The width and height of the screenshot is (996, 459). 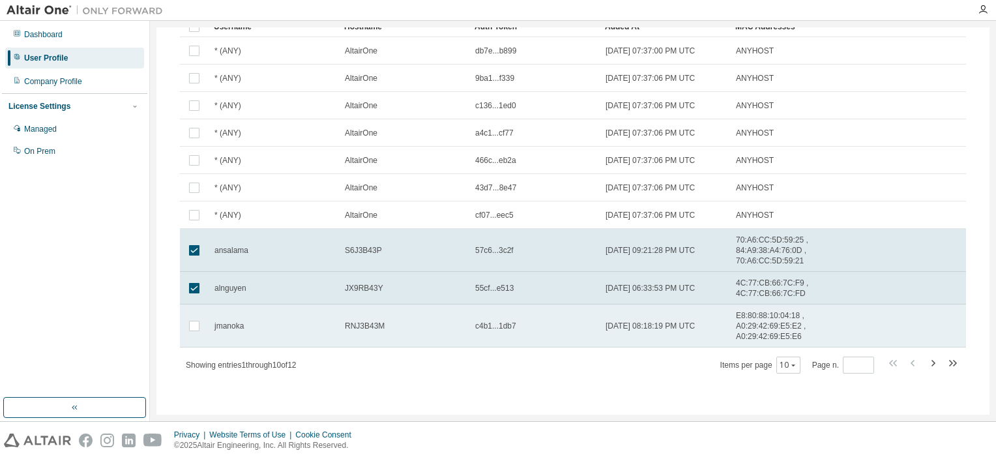 I want to click on span: c4b1...1db7, so click(x=496, y=326).